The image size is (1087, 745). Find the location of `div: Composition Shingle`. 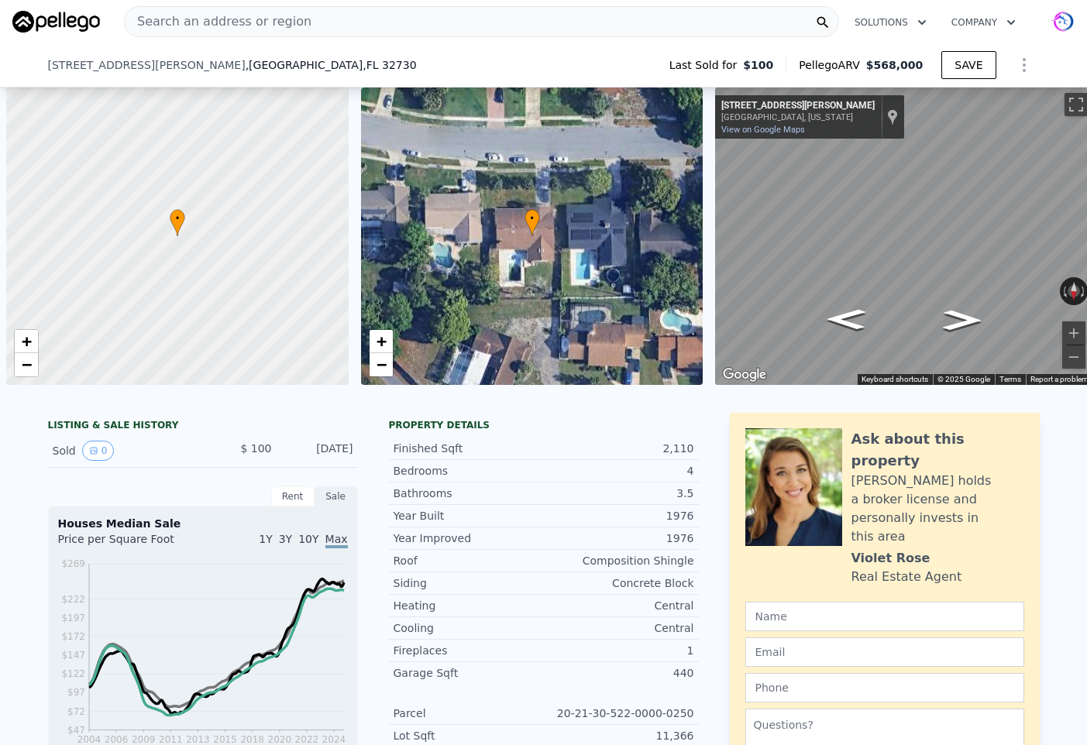

div: Composition Shingle is located at coordinates (619, 561).